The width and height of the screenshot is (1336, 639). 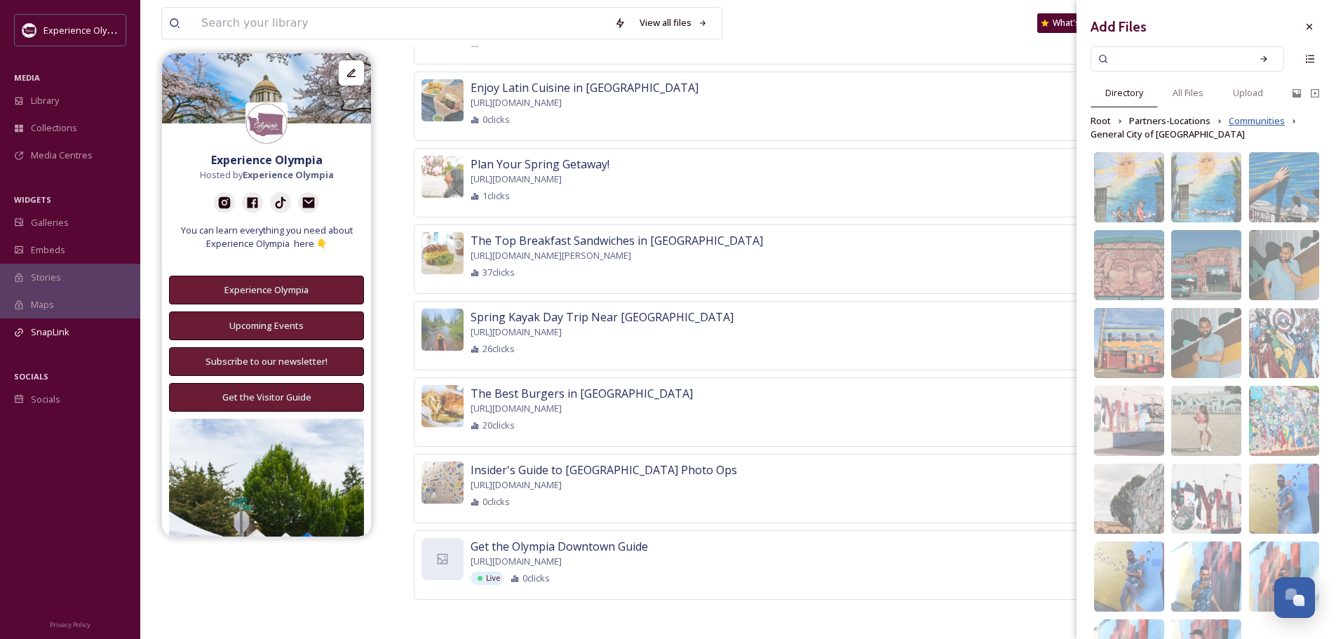 I want to click on img: a493e04b-fb0a-4669-9925-8e6fe219e86f.jpg, so click(x=1284, y=187).